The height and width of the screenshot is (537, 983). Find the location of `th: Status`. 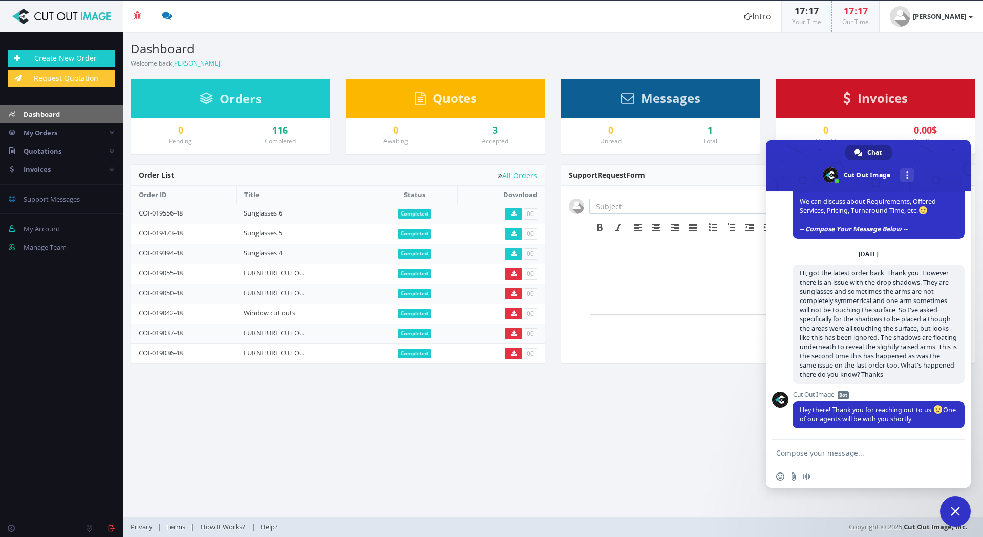

th: Status is located at coordinates (414, 194).